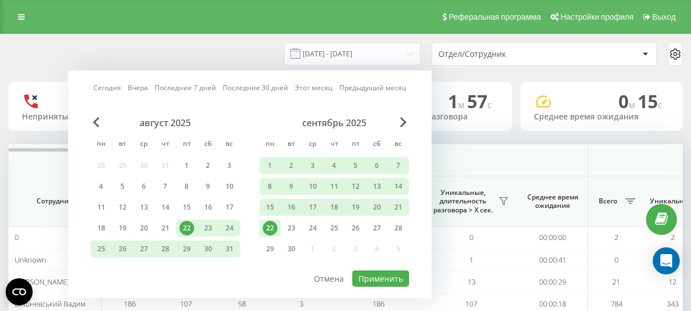 This screenshot has height=311, width=691. I want to click on div: вс 24 авг. 2025 г., so click(230, 228).